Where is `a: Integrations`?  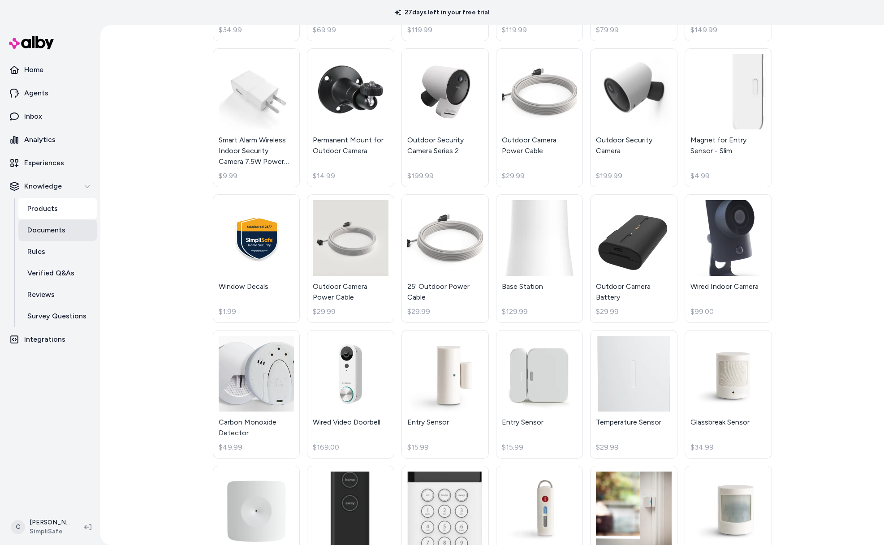 a: Integrations is located at coordinates (50, 340).